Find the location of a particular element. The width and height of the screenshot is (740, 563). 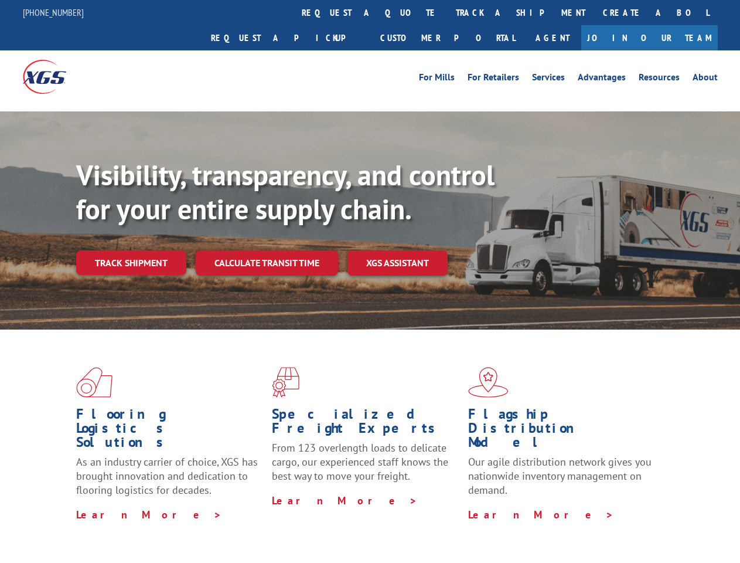

h1: Flagship Distribution Model is located at coordinates (561, 431).